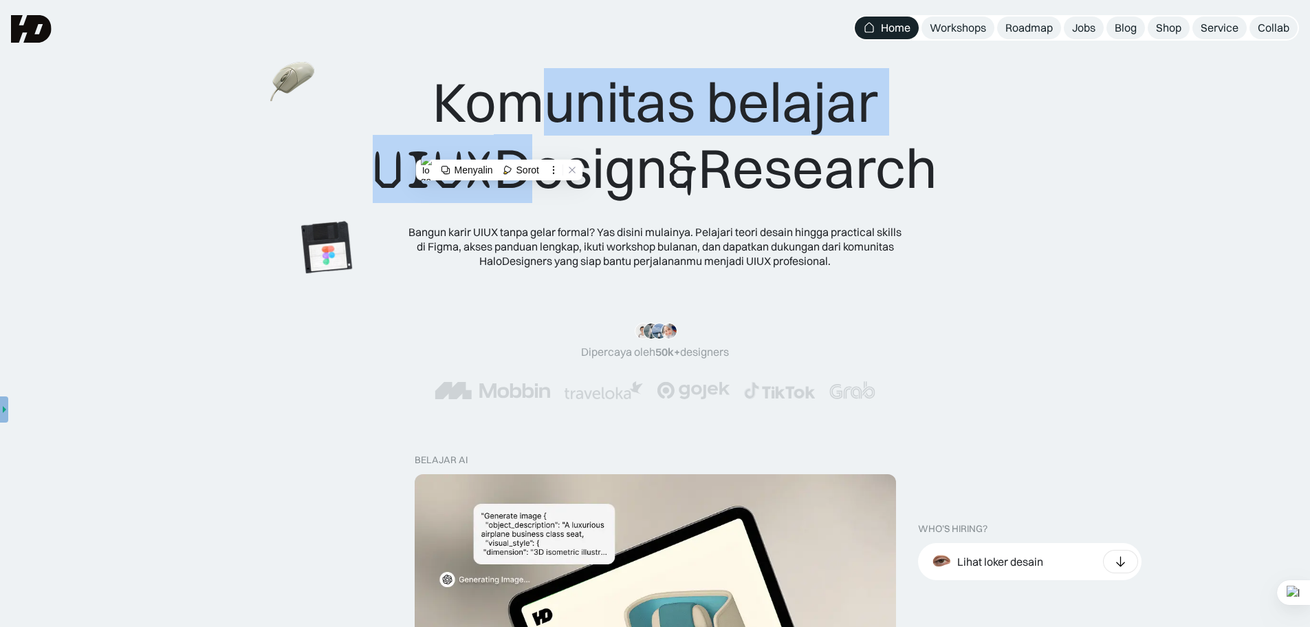  What do you see at coordinates (1000, 561) in the screenshot?
I see `div: Lihat loker desain` at bounding box center [1000, 561].